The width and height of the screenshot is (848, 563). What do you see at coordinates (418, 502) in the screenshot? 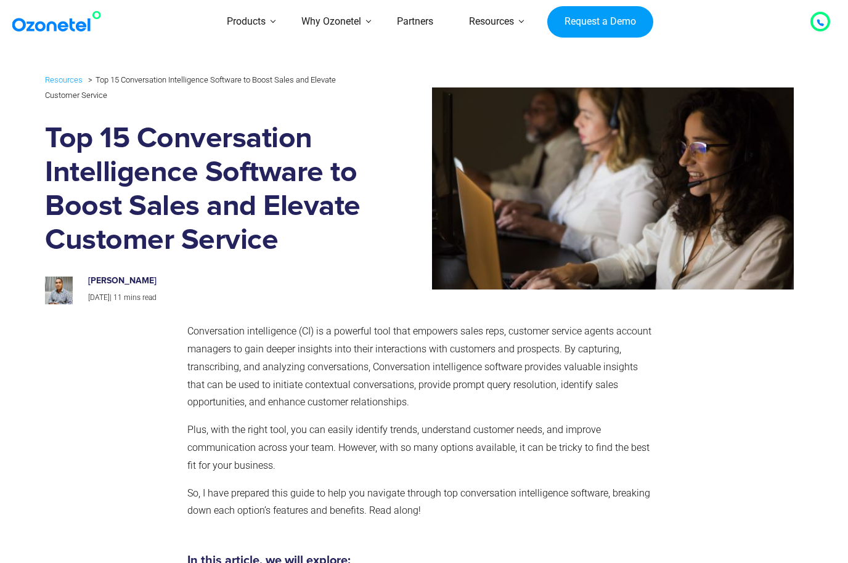
I see `span: So, I have prepared this guide to help you navigate through top conversation intelligence softwar...` at bounding box center [418, 502].